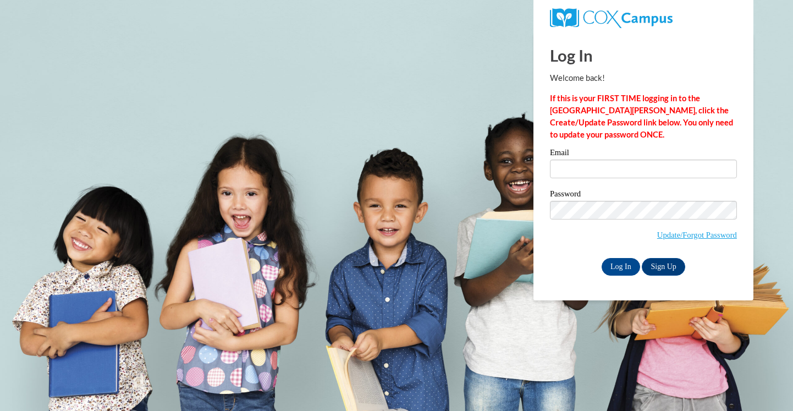 The height and width of the screenshot is (411, 793). What do you see at coordinates (621, 267) in the screenshot?
I see `input: Log In` at bounding box center [621, 267].